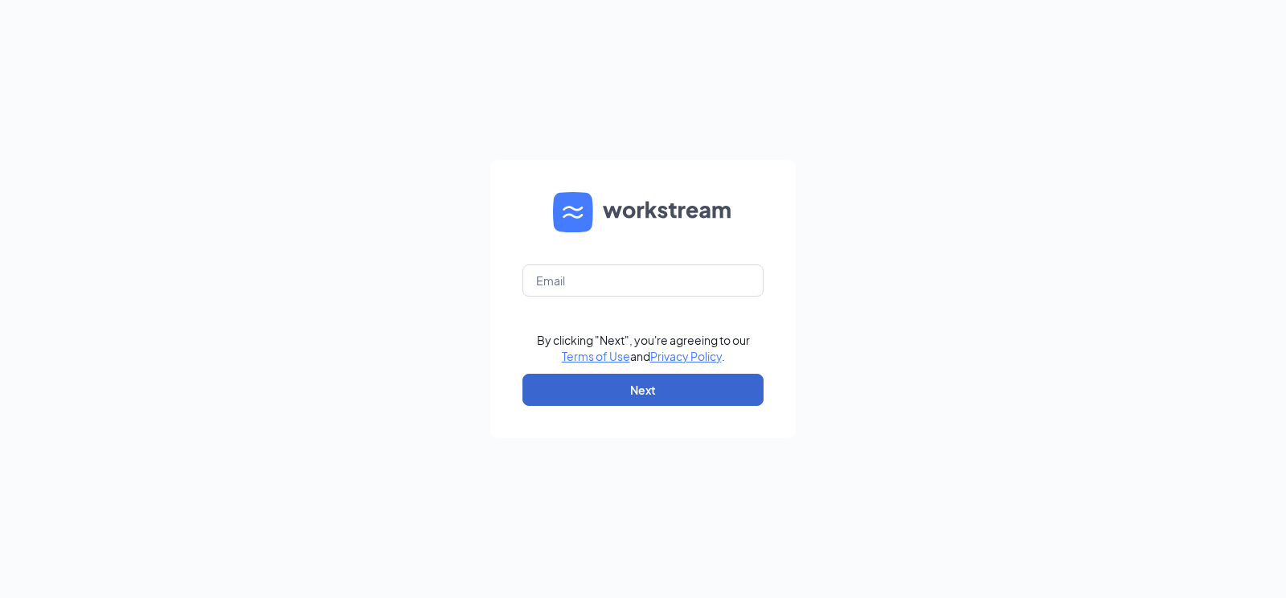 The image size is (1286, 598). What do you see at coordinates (643, 348) in the screenshot?
I see `div: By clicking "Next", you're agreeing to our and .` at bounding box center [643, 348].